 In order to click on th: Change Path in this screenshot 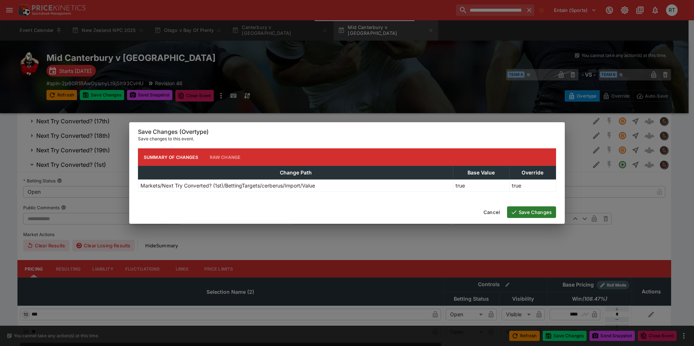, I will do `click(296, 173)`.